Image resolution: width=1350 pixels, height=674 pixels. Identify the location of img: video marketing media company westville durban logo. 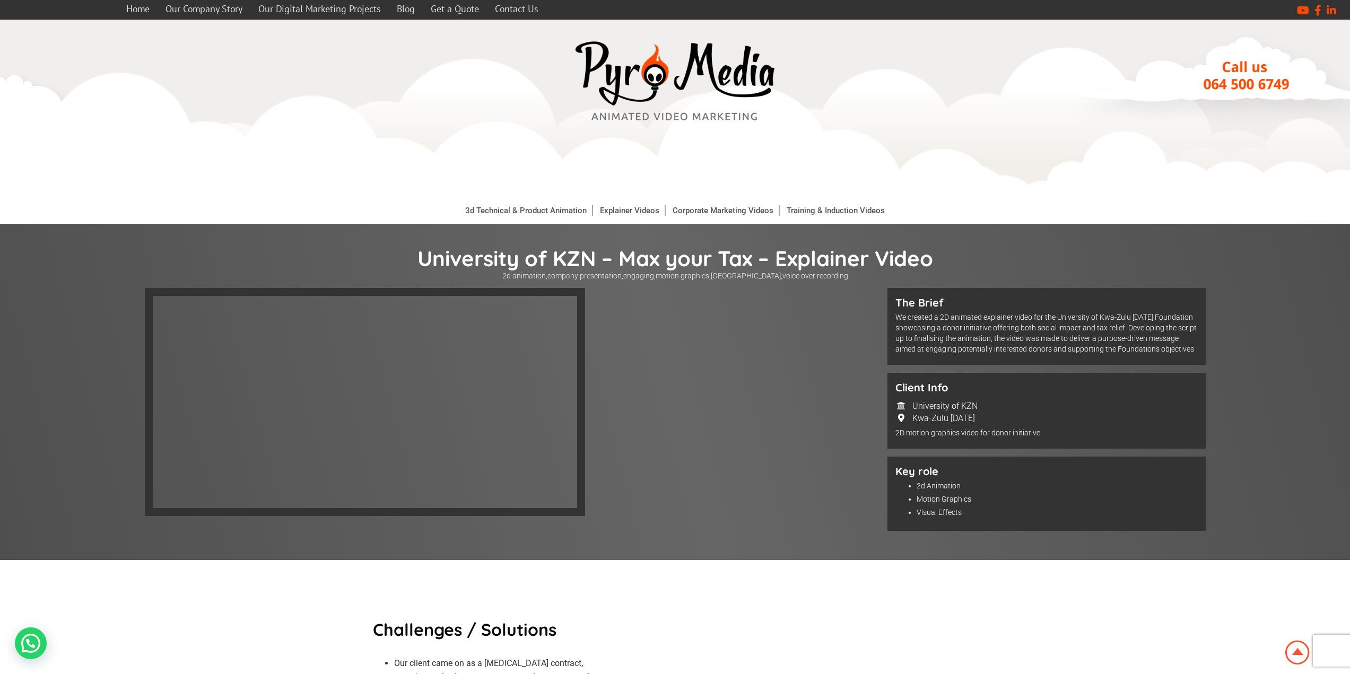
(675, 81).